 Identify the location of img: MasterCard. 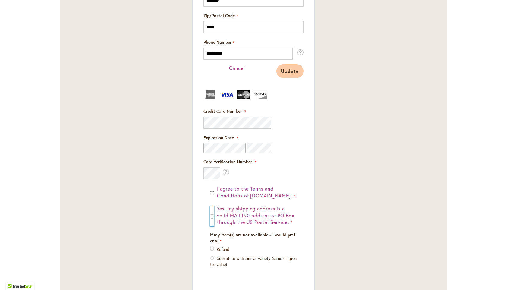
(243, 95).